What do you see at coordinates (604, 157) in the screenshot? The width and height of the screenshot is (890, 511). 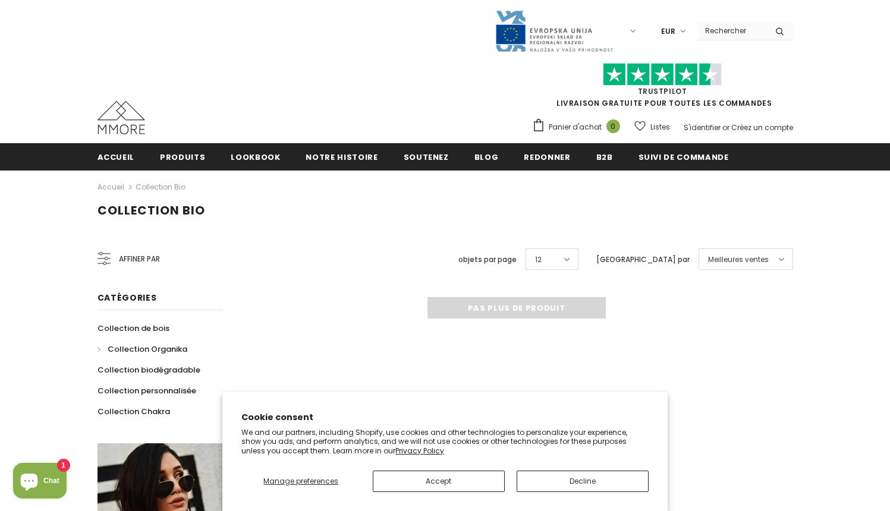 I see `span: B2B` at bounding box center [604, 157].